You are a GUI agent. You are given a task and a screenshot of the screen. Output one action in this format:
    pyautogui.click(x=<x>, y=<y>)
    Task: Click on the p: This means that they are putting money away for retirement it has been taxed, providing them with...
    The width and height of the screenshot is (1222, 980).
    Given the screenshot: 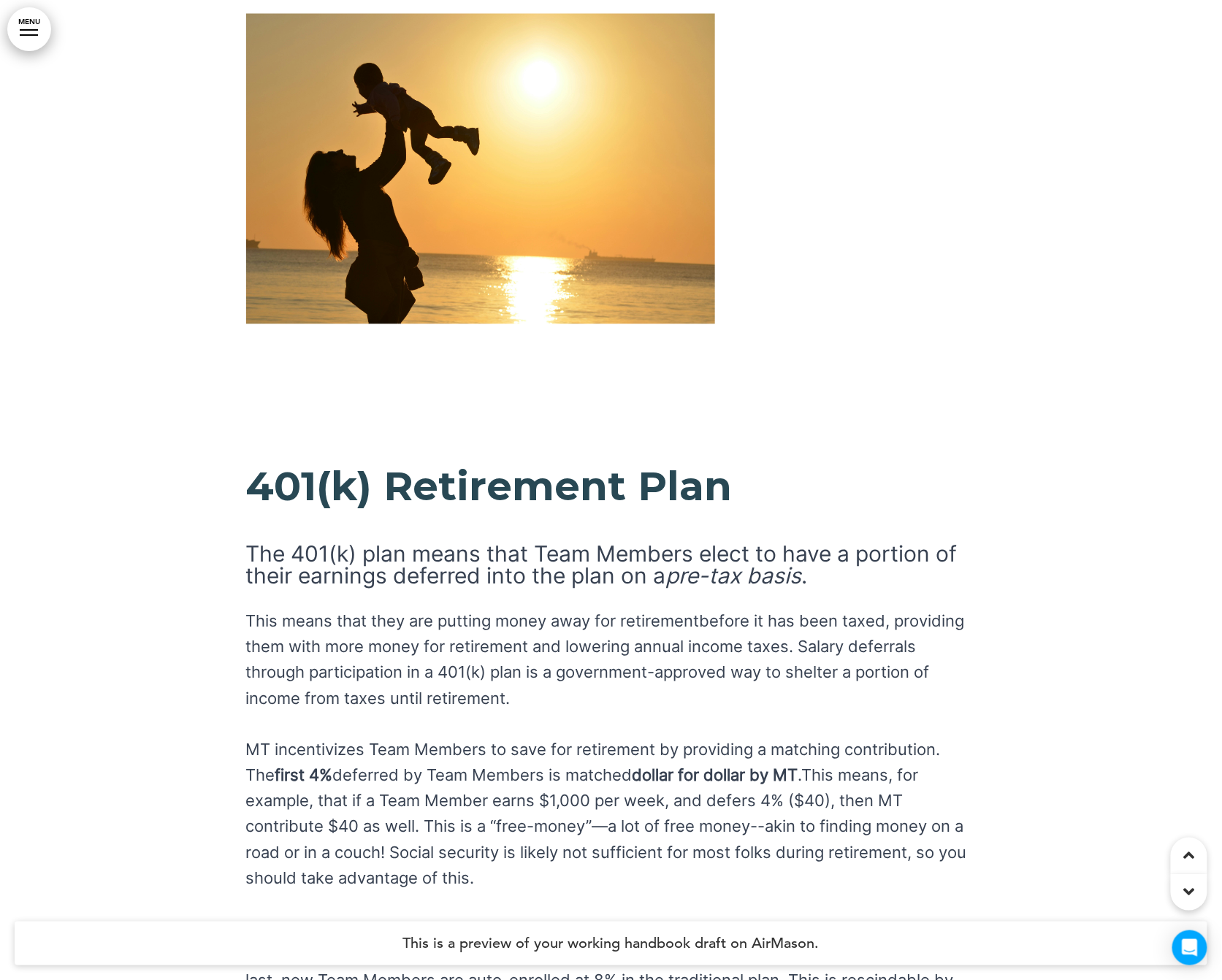 What is the action you would take?
    pyautogui.click(x=611, y=660)
    